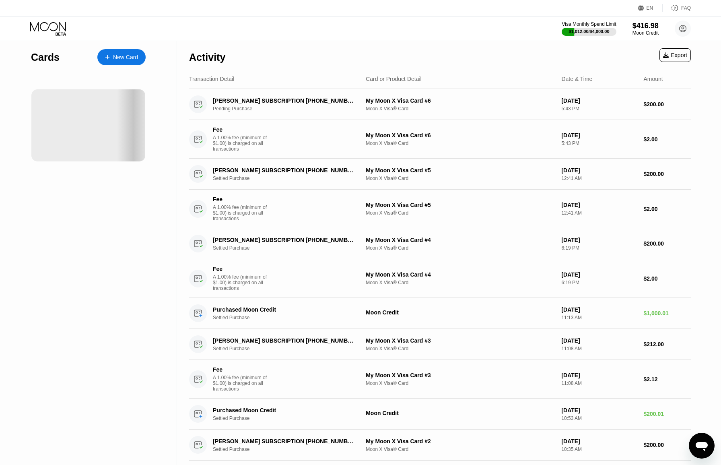 This screenshot has width=721, height=465. What do you see at coordinates (440, 278) in the screenshot?
I see `div: FeeA 1.00% fee (minimum of $1.00) is charged on all transactionsMy Moon X Visa Card #4Moon X Visa...` at bounding box center [440, 278].